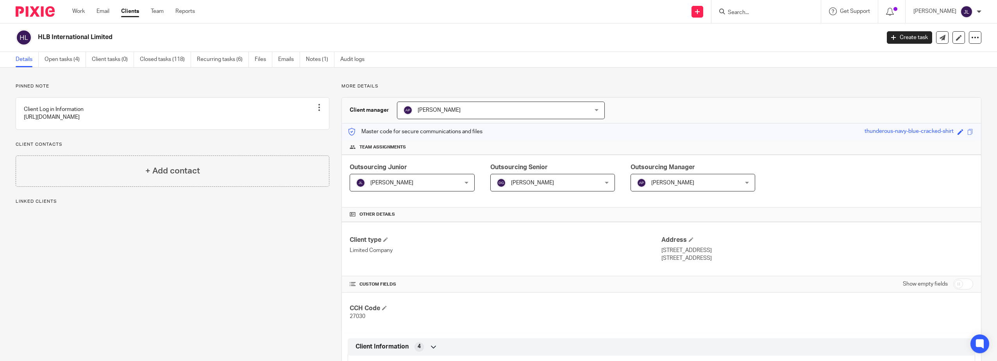 This screenshot has width=997, height=361. What do you see at coordinates (506, 240) in the screenshot?
I see `h4: Client type` at bounding box center [506, 240].